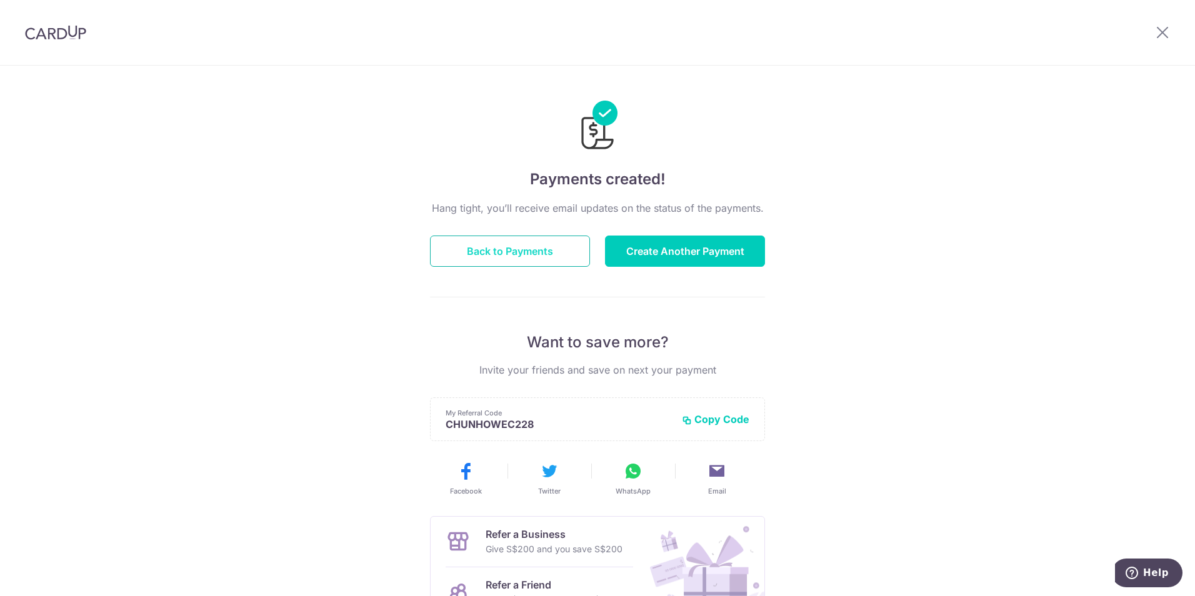 The width and height of the screenshot is (1195, 596). I want to click on button: WhatsApp, so click(633, 479).